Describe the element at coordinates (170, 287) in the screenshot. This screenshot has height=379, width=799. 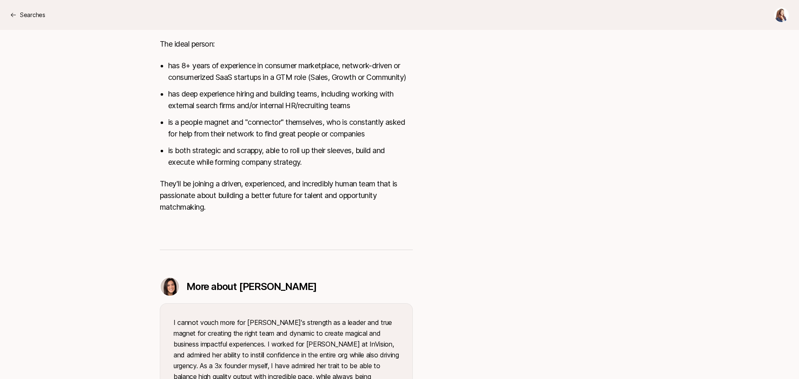
I see `img: Eleanor Morgan` at that location.